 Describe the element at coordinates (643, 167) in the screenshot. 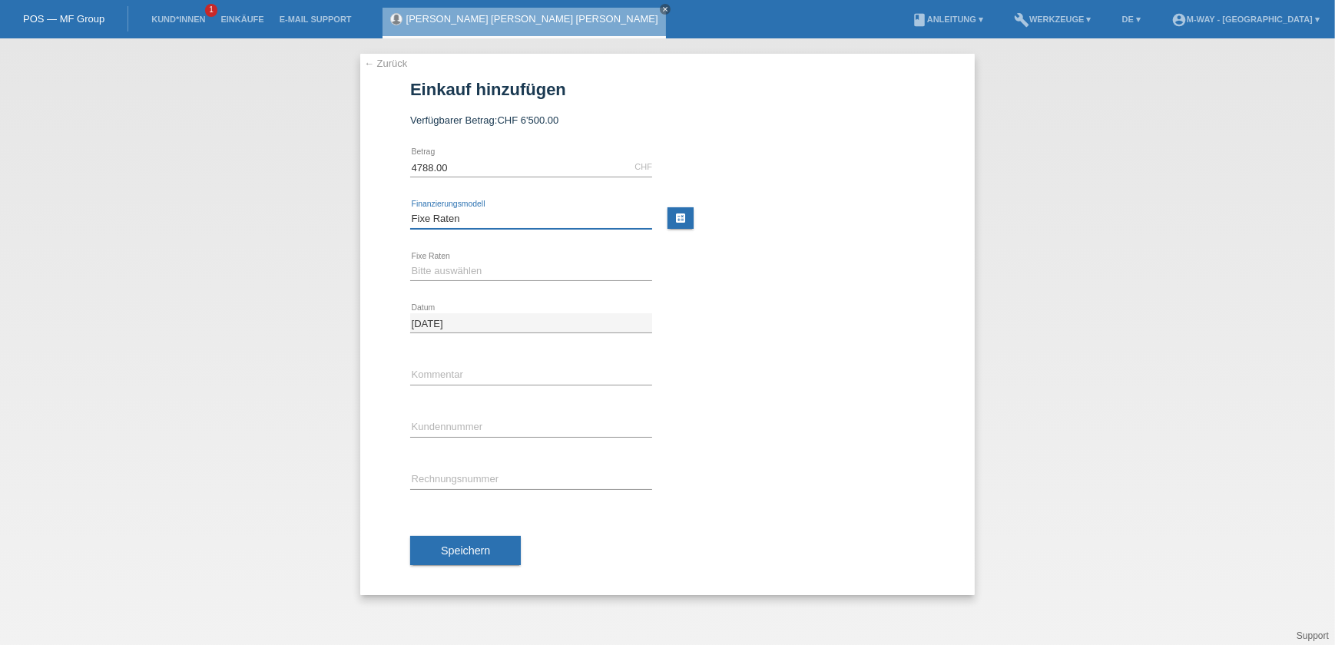

I see `div: CHF` at that location.